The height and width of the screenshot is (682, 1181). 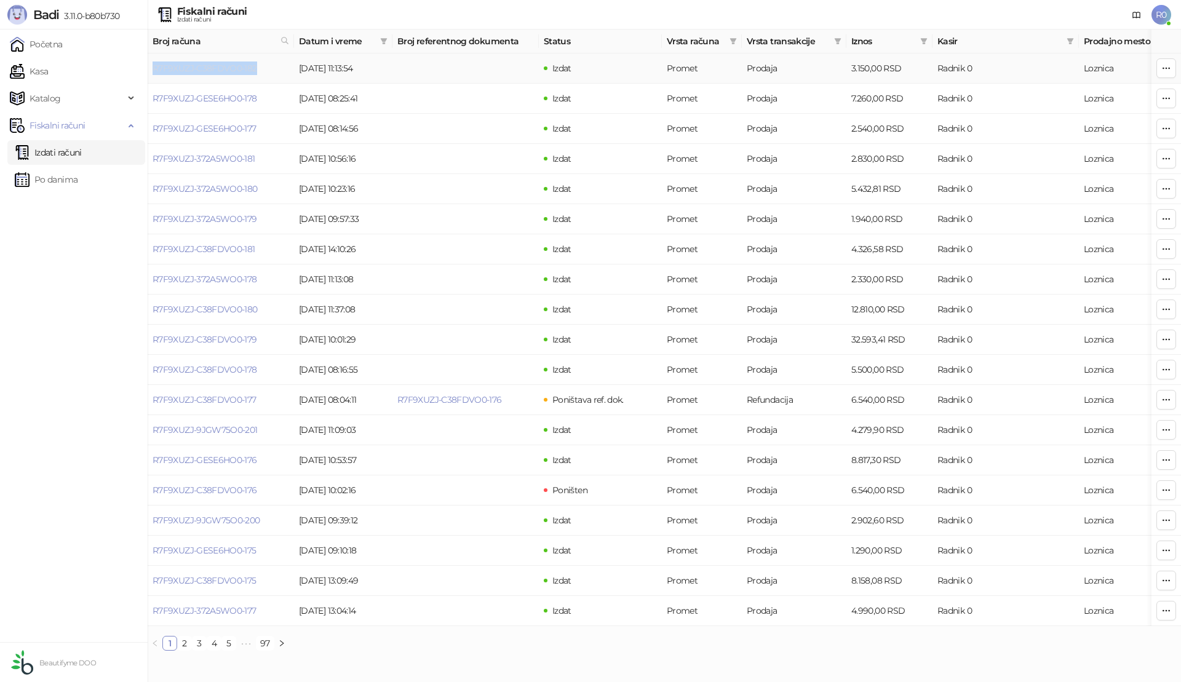 I want to click on a: Početna, so click(x=36, y=44).